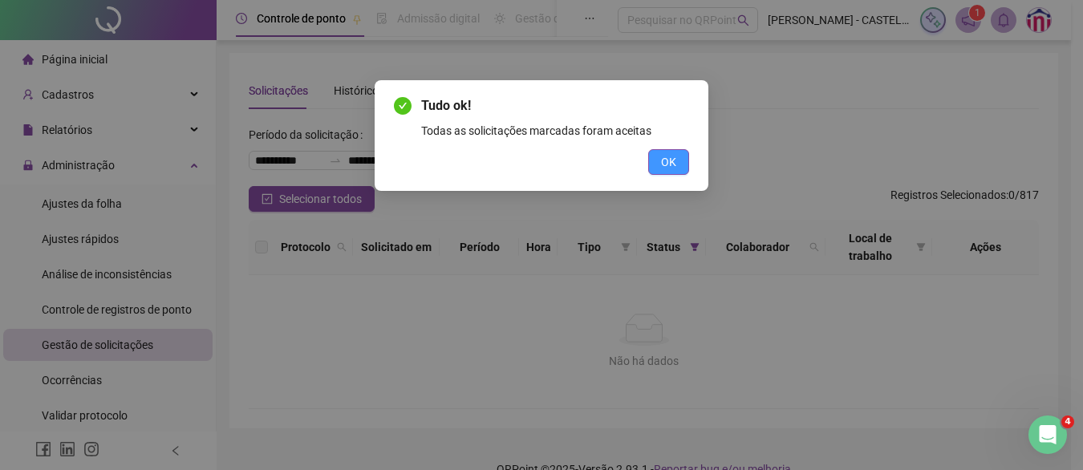 This screenshot has height=470, width=1083. What do you see at coordinates (669, 162) in the screenshot?
I see `button: OK` at bounding box center [669, 162].